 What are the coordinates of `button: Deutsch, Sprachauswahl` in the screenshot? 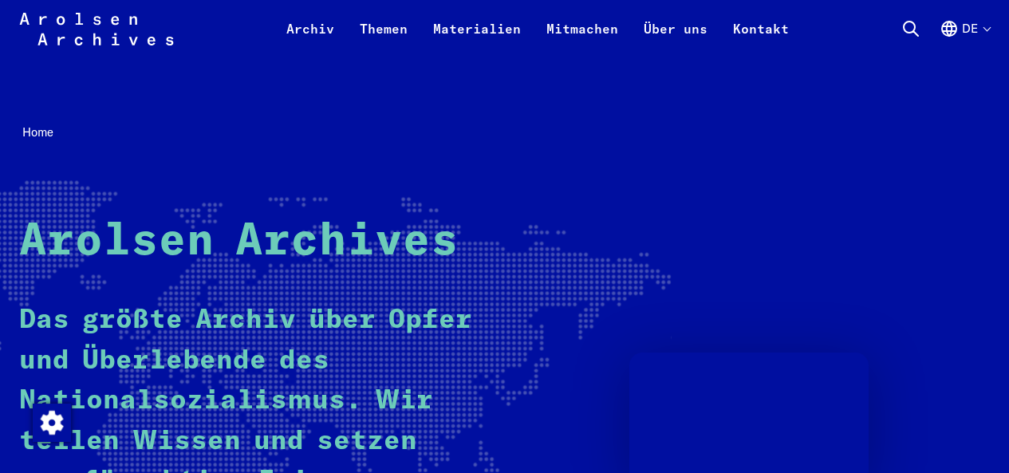 It's located at (965, 38).